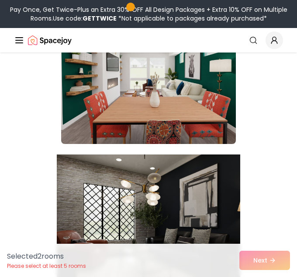 The image size is (297, 277). Describe the element at coordinates (149, 40) in the screenshot. I see `nav: Global` at that location.